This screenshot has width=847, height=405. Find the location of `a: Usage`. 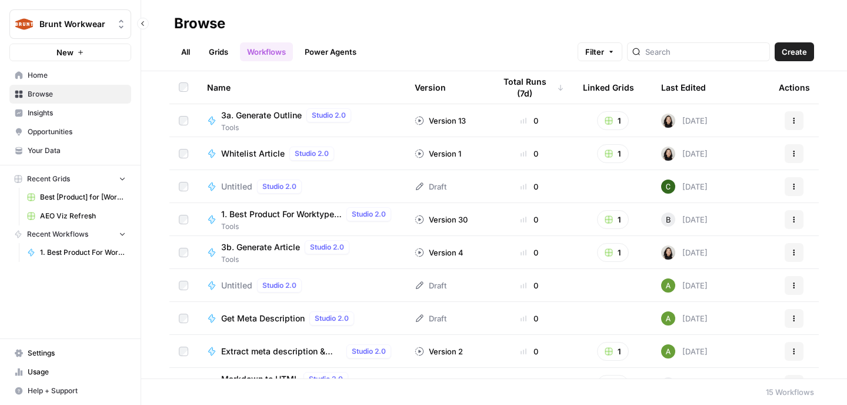

a: Usage is located at coordinates (70, 372).